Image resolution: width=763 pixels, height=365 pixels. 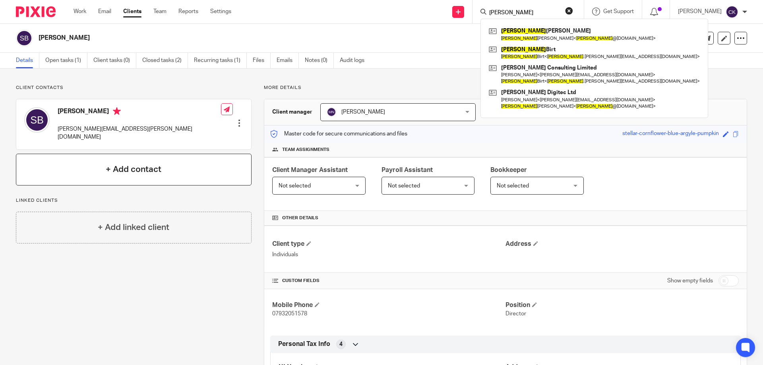 What do you see at coordinates (339, 134) in the screenshot?
I see `p: Master code for secure communications and files` at bounding box center [339, 134].